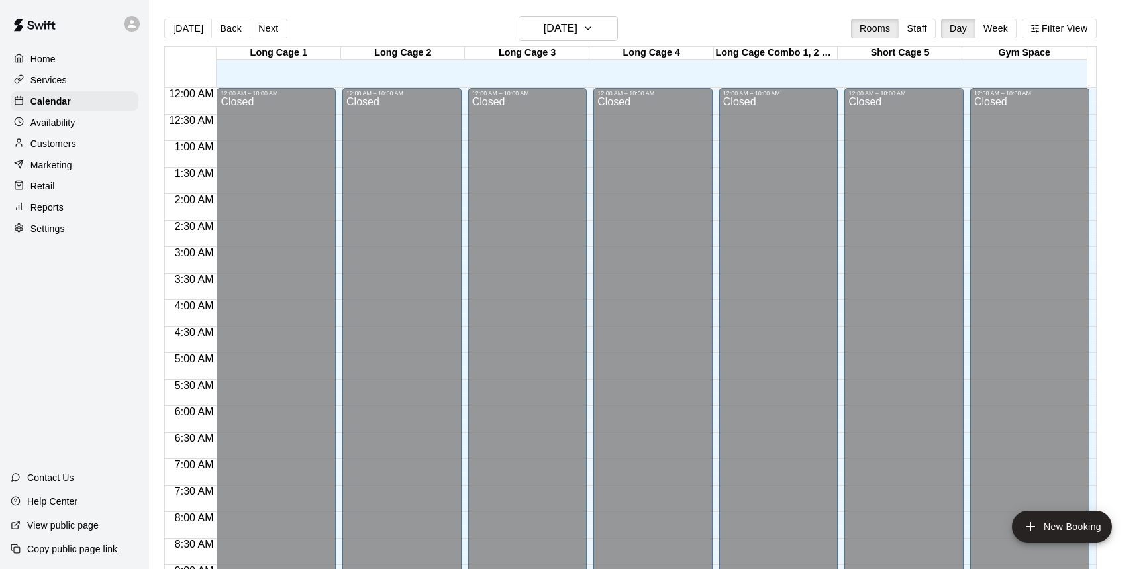 This screenshot has height=569, width=1147. I want to click on span: 5:30 AM, so click(194, 385).